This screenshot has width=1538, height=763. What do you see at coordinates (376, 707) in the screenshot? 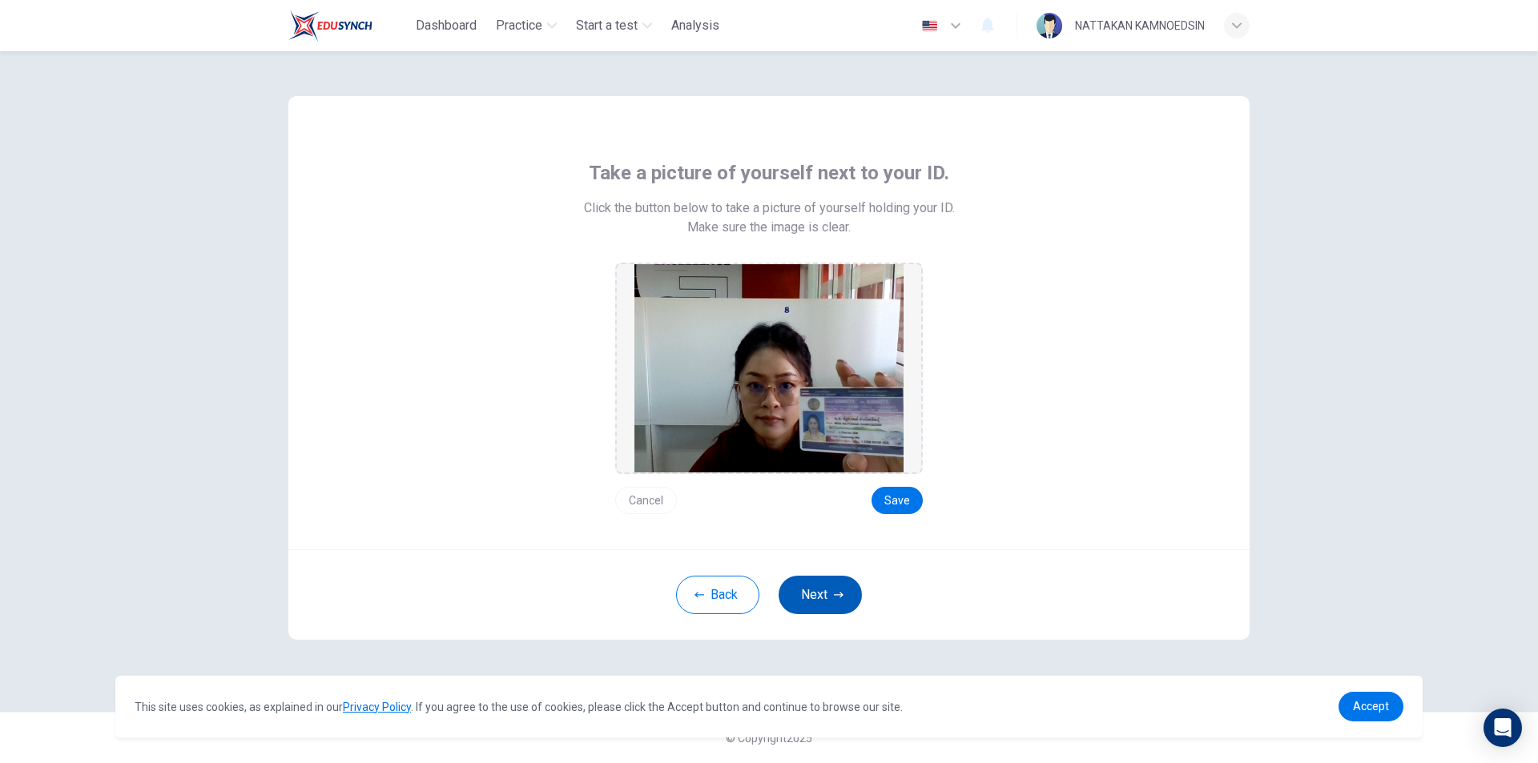
I see `a: Privacy Policy` at bounding box center [376, 707].